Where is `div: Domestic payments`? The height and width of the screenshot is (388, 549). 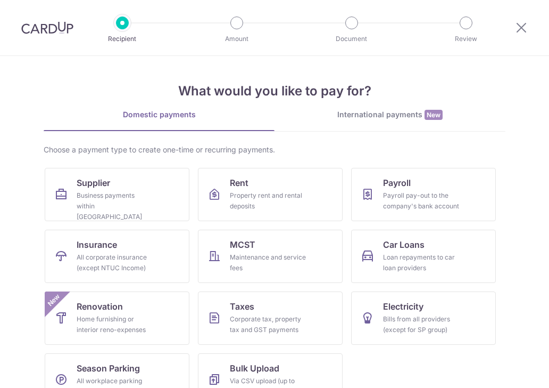
div: Domestic payments is located at coordinates (159, 114).